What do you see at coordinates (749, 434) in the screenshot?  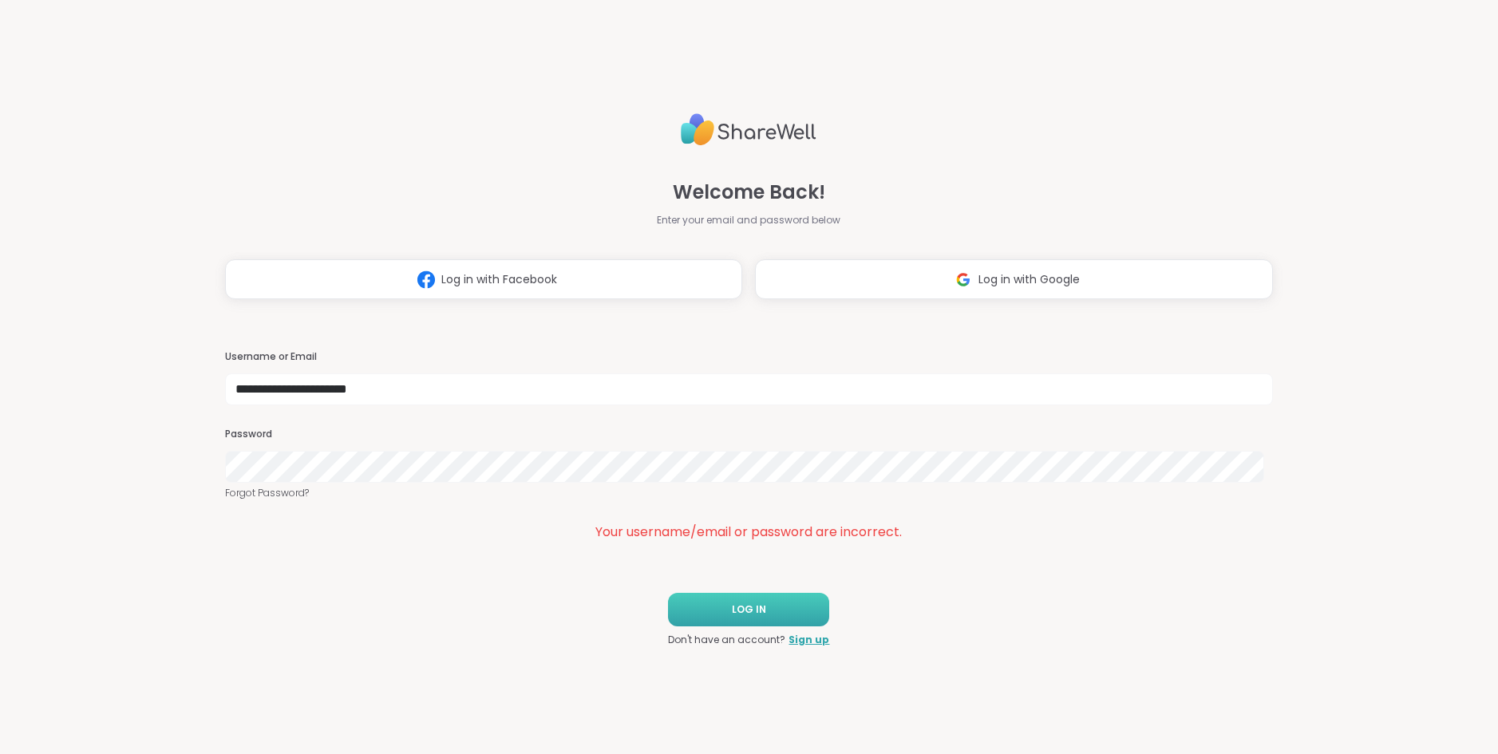 I see `h3: Password` at bounding box center [749, 434].